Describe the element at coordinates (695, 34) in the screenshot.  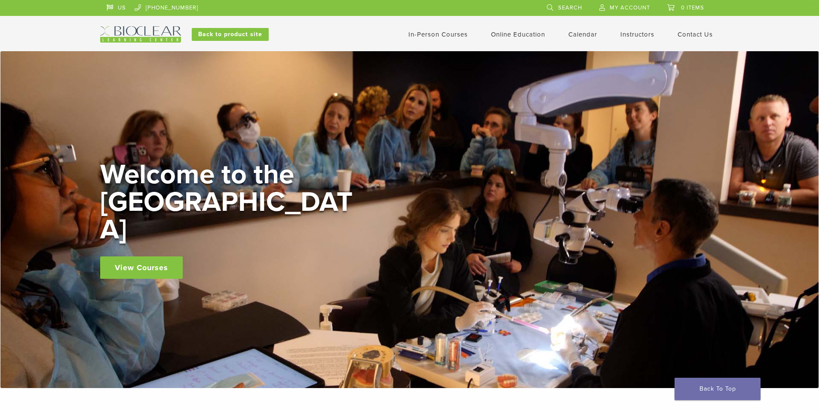
I see `a: Contact Us` at that location.